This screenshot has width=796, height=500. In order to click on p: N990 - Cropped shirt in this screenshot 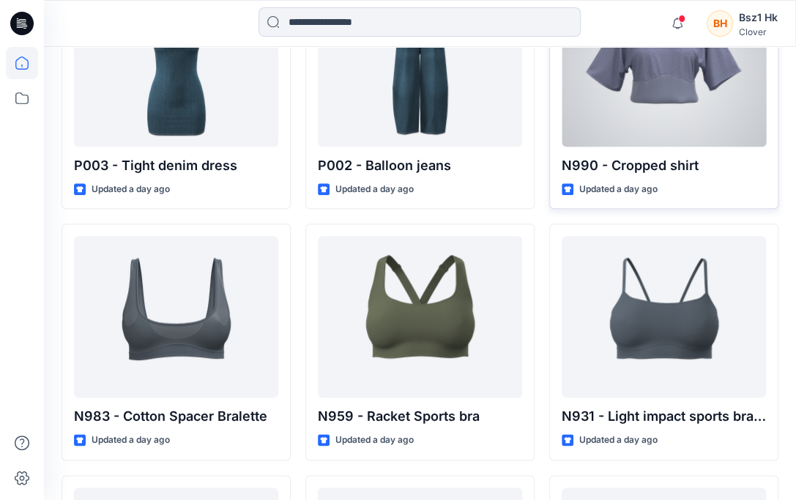, I will do `click(664, 166)`.